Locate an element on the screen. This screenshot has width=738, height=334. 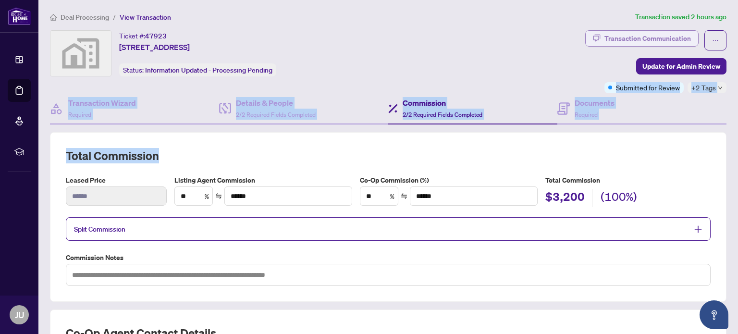
h2: $3,200 is located at coordinates (565, 198).